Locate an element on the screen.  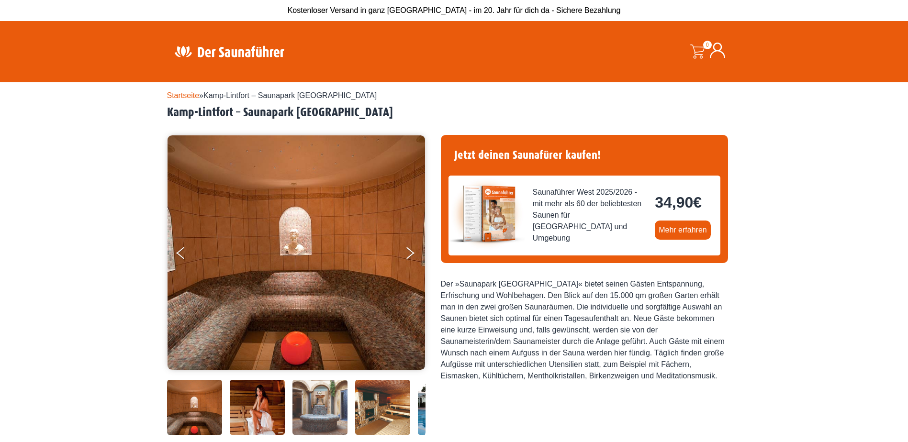
button: Previous is located at coordinates (189, 255).